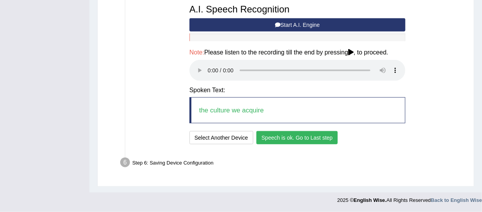  Describe the element at coordinates (409, 198) in the screenshot. I see `div: 2025 © All Rights Reserved` at that location.